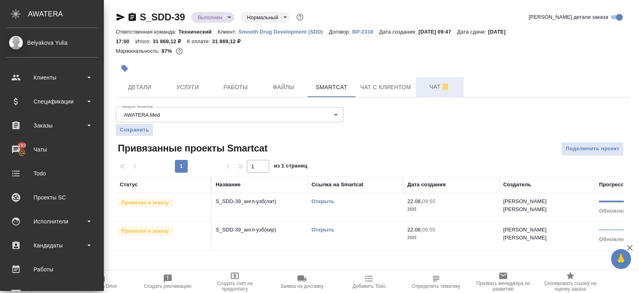 The height and width of the screenshot is (293, 639). Describe the element at coordinates (52, 269) in the screenshot. I see `div: Работы` at that location.